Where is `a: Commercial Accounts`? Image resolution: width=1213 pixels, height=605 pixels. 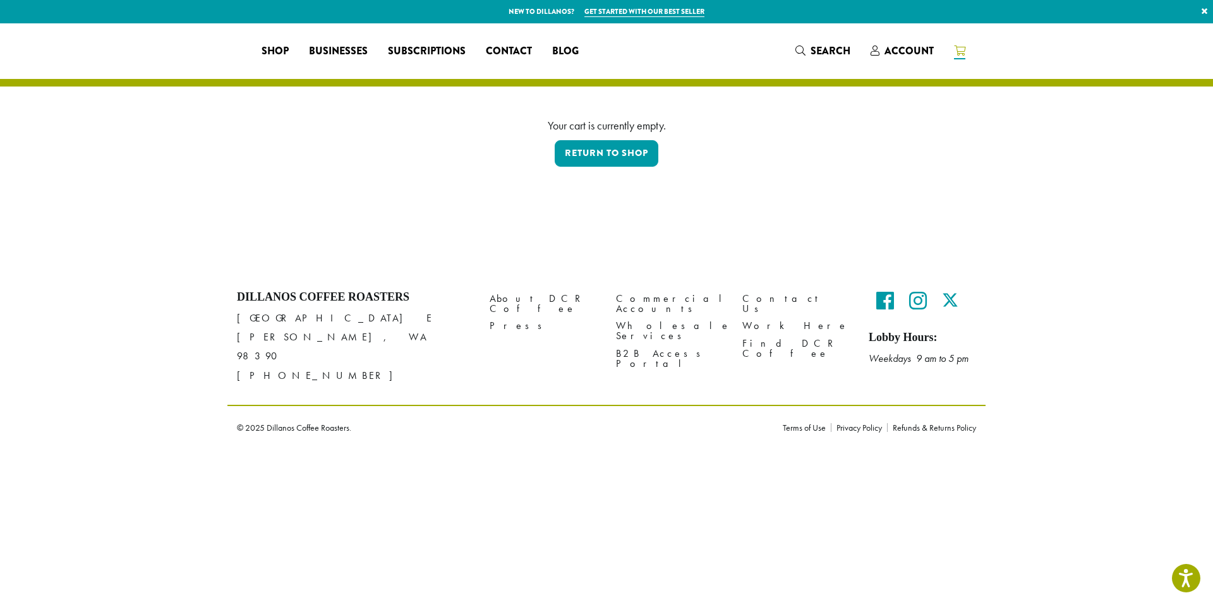 a: Commercial Accounts is located at coordinates (670, 304).